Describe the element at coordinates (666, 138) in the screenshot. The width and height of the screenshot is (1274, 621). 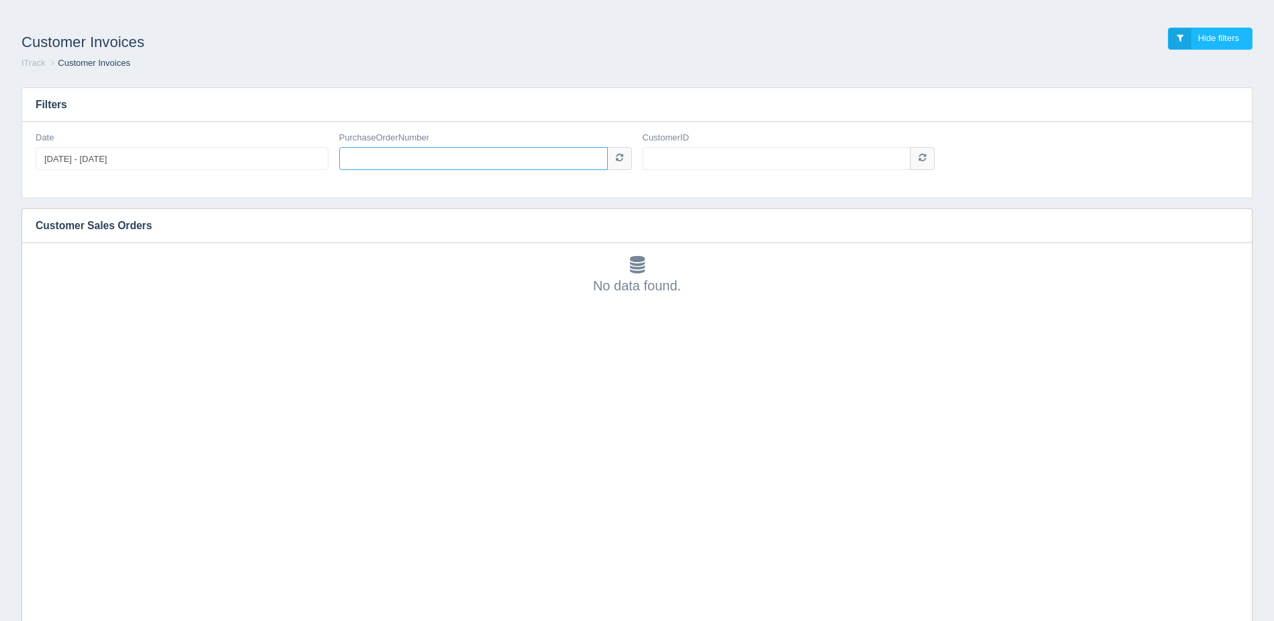
I see `label: CustomerID` at that location.